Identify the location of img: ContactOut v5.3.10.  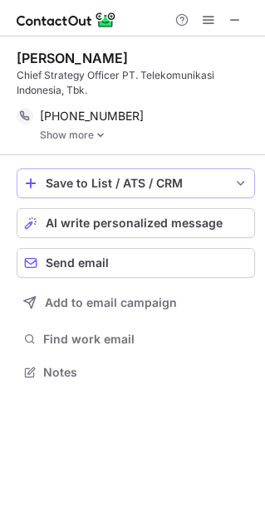
(66, 20).